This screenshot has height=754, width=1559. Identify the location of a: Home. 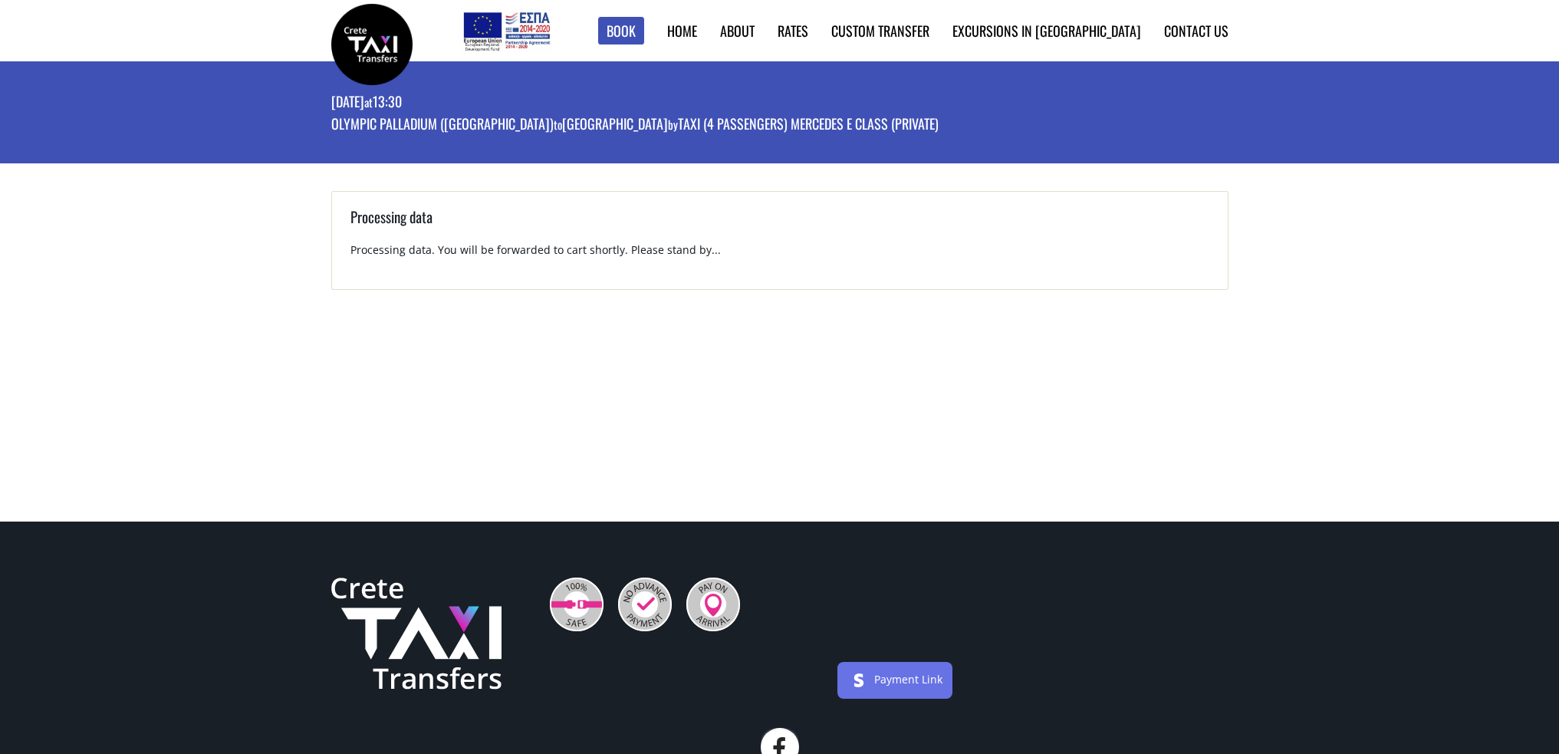
(682, 31).